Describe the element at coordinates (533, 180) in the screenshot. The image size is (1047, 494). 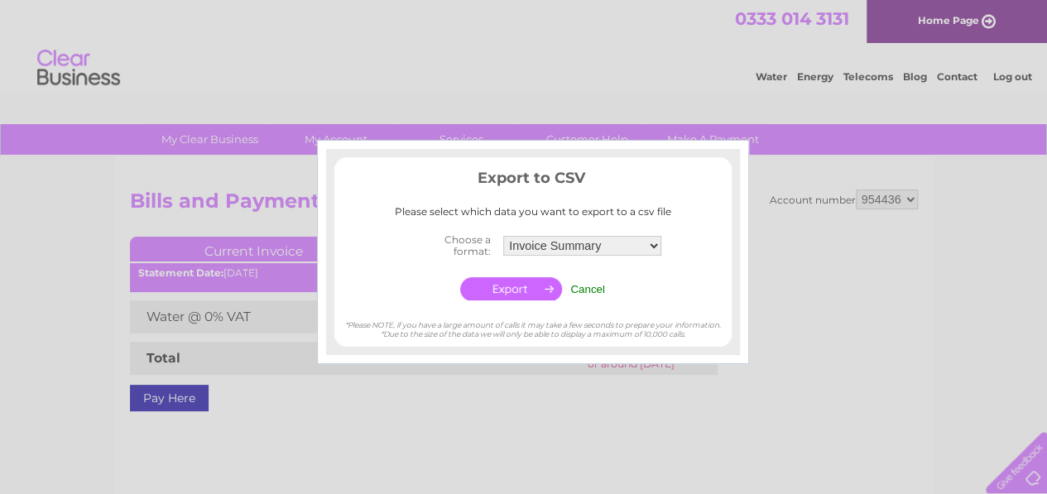
I see `h3: Export to CSV` at that location.